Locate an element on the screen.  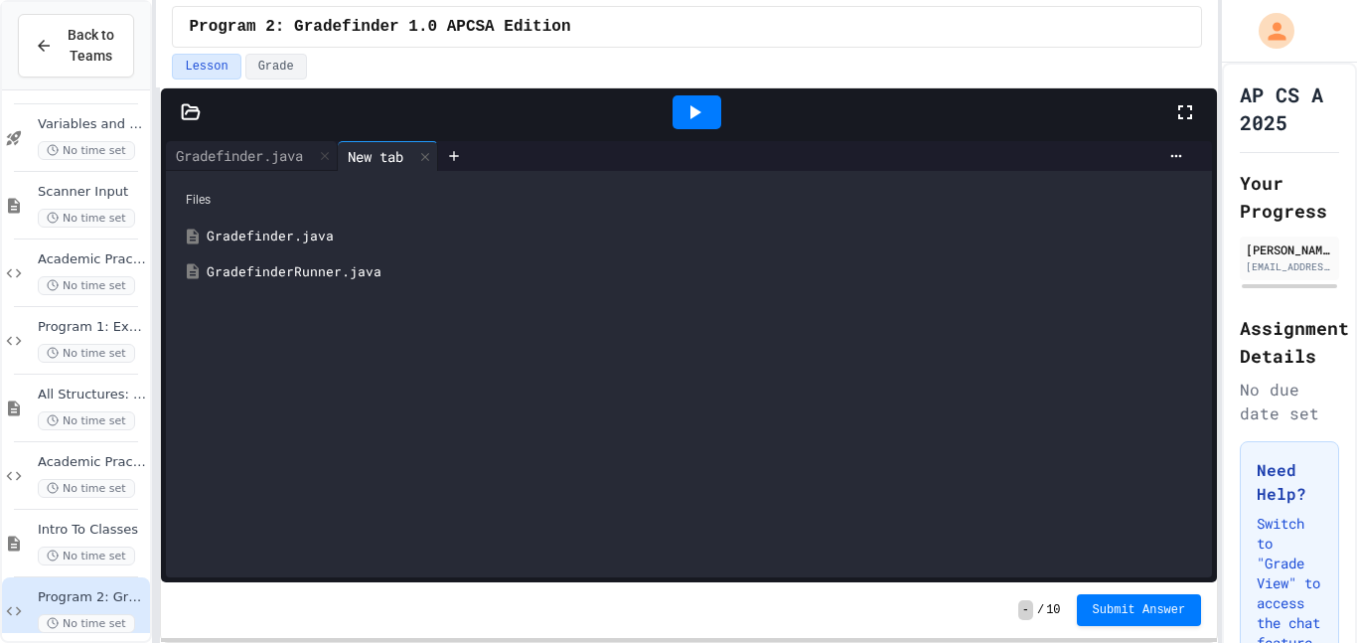
button: Back to Teams is located at coordinates (75, 46).